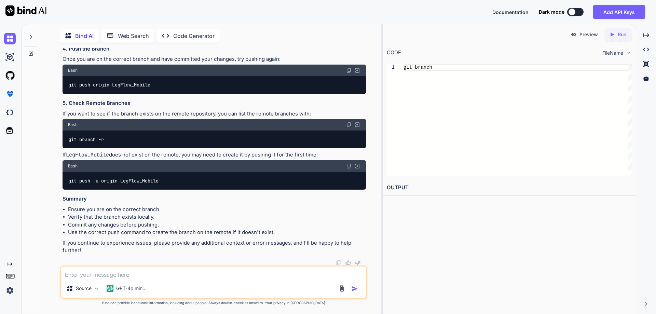 The image size is (656, 314). What do you see at coordinates (214, 155) in the screenshot?
I see `p: If does not exist on the remote, you may need to create it by pushing it for the first time:` at bounding box center [214, 155].